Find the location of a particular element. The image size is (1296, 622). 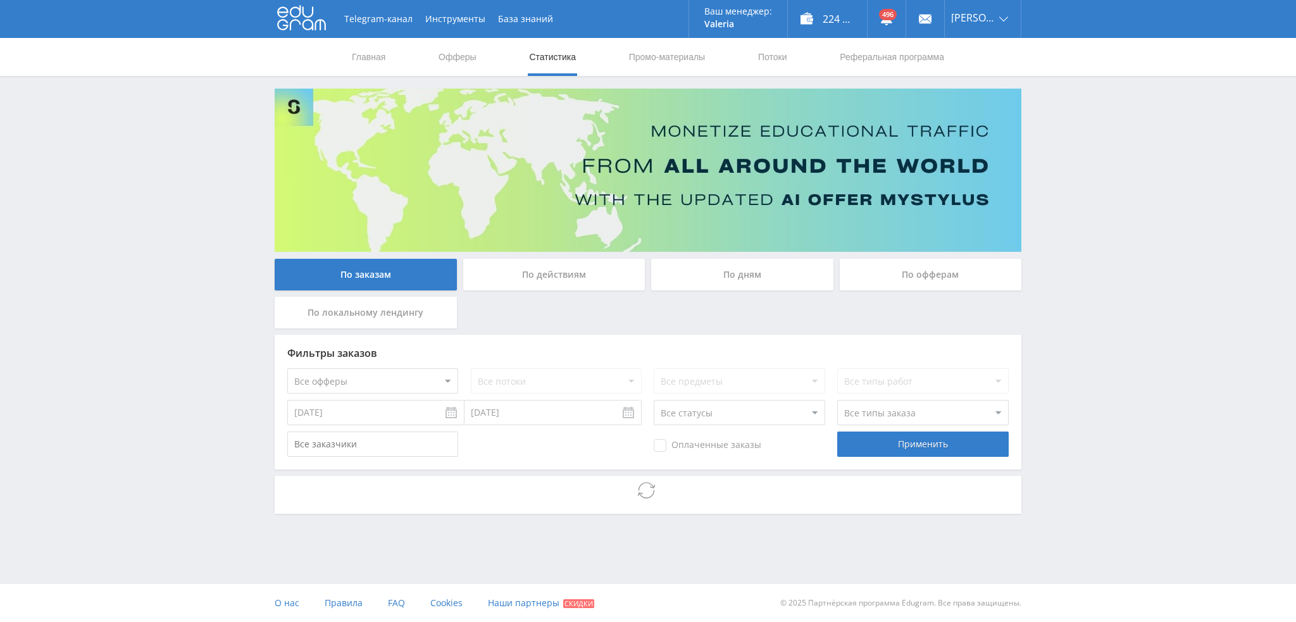

a: Главная is located at coordinates (368, 57).